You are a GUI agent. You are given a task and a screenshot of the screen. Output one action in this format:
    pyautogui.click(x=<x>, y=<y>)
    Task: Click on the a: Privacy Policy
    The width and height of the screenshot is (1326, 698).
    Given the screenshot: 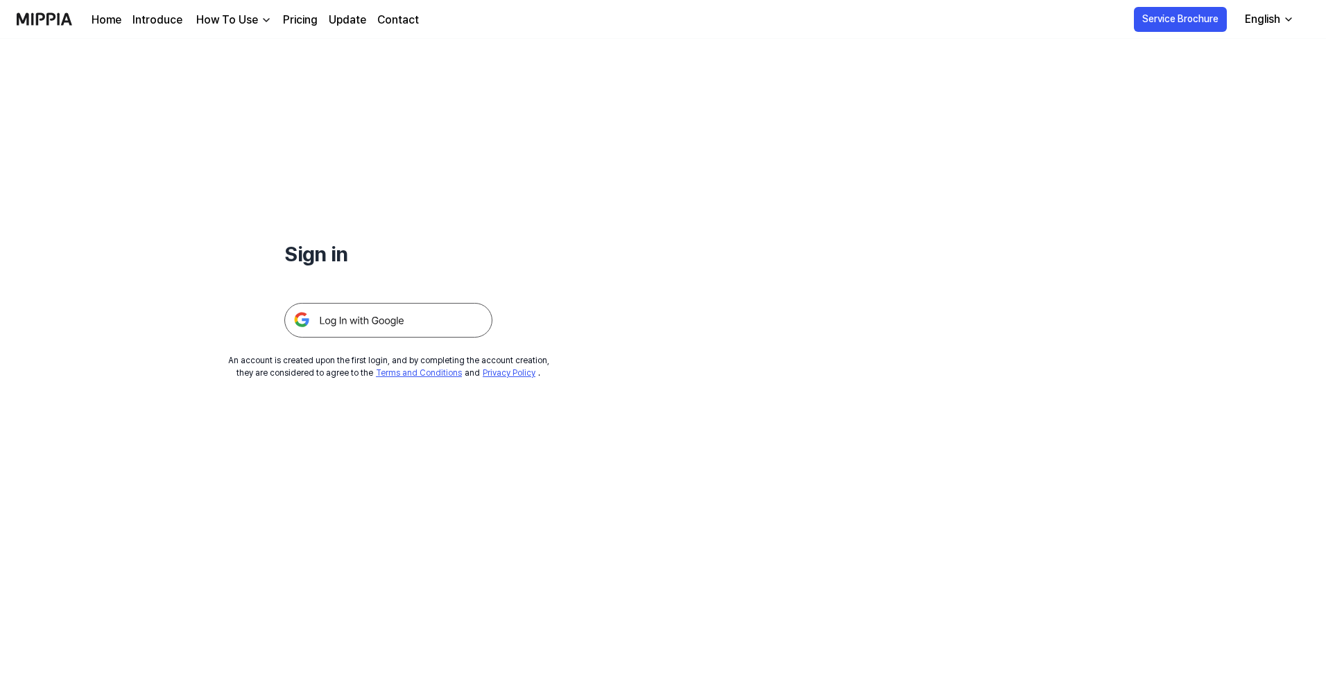 What is the action you would take?
    pyautogui.click(x=509, y=373)
    